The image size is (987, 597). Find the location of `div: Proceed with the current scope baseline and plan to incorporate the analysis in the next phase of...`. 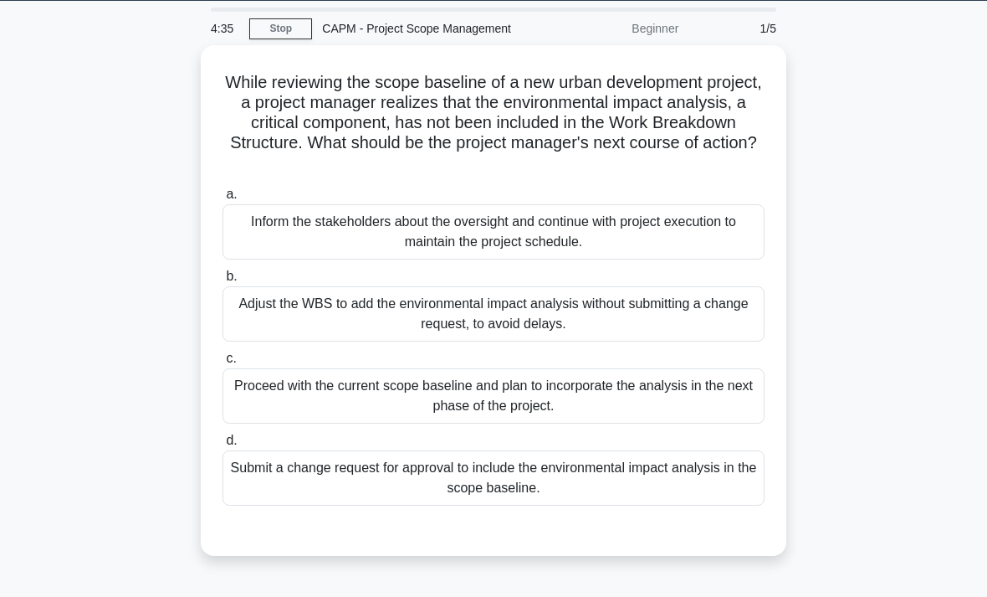

div: Proceed with the current scope baseline and plan to incorporate the analysis in the next phase of... is located at coordinates (494, 396).